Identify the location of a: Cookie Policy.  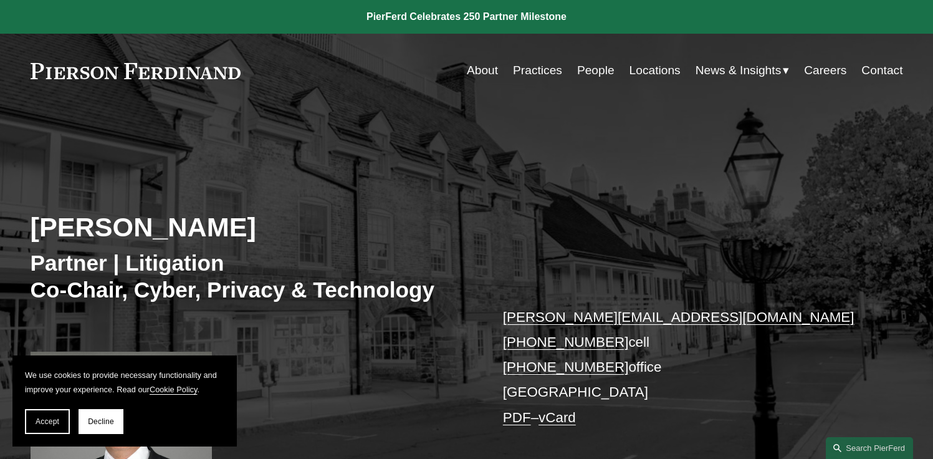
(173, 389).